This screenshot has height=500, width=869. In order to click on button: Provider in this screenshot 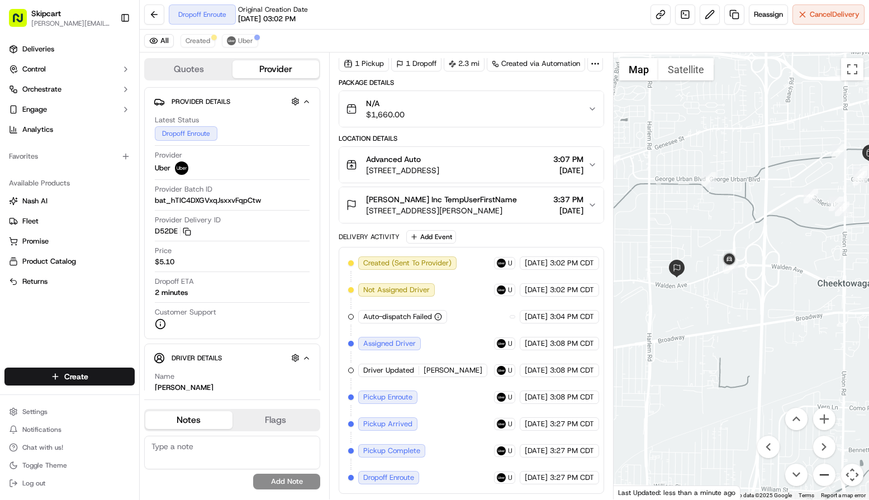, I will do `click(276, 69)`.